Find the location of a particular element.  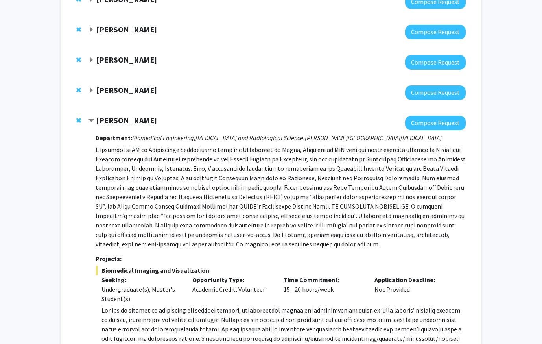

span: Remove Fenan Rassu from bookmarks is located at coordinates (79, 60).